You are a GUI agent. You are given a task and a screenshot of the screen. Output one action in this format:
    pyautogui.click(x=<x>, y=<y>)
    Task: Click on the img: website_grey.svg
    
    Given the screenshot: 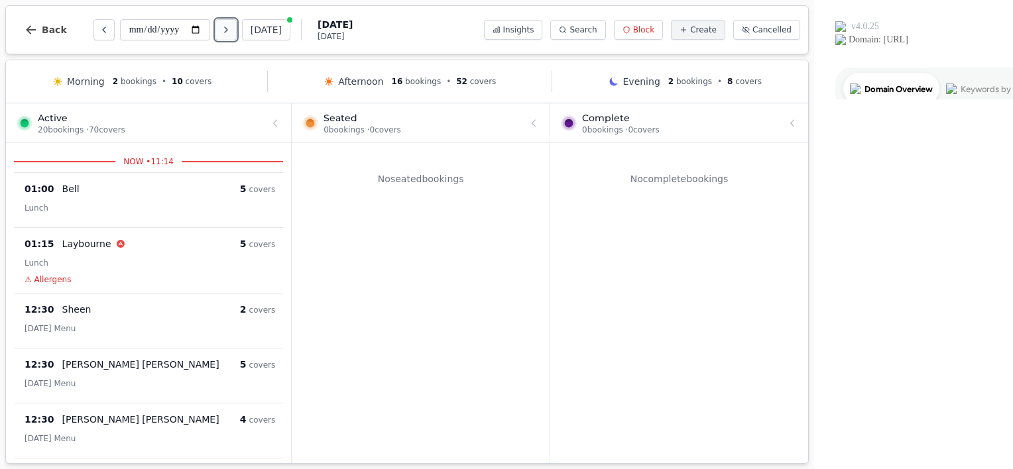 What is the action you would take?
    pyautogui.click(x=27, y=40)
    